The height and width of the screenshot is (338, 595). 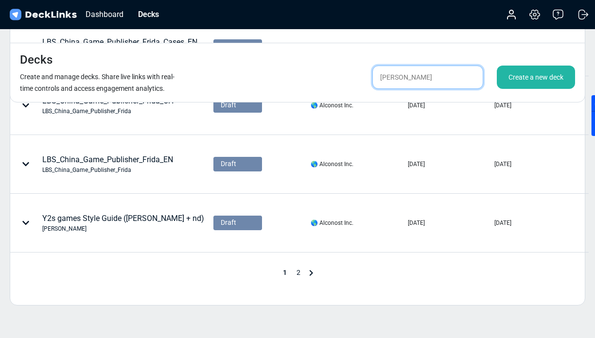 I want to click on input: Search, so click(x=428, y=77).